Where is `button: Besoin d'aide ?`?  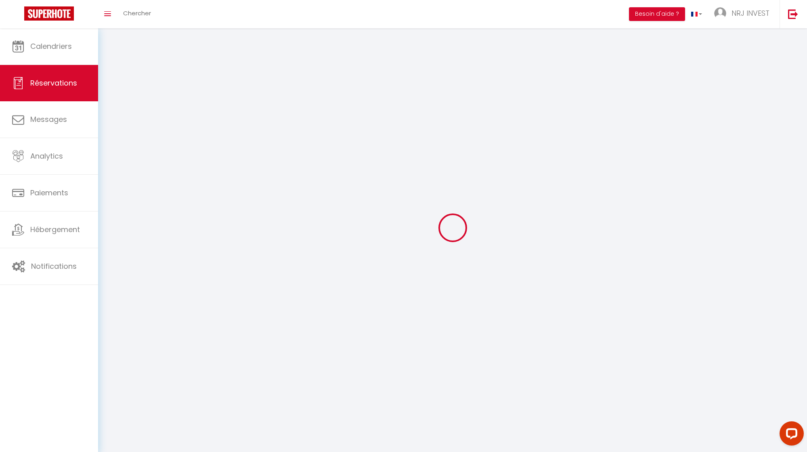 button: Besoin d'aide ? is located at coordinates (657, 14).